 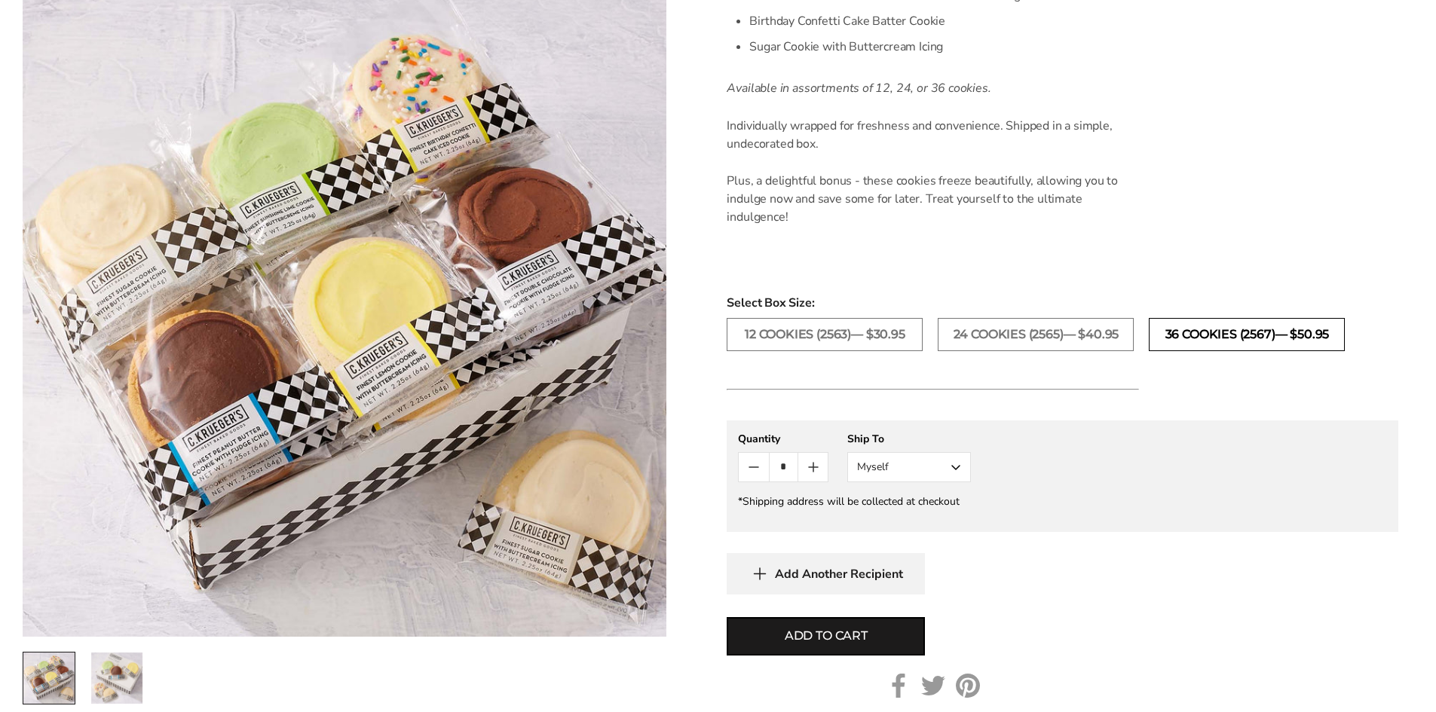 What do you see at coordinates (933, 686) in the screenshot?
I see `a: Twitter` at bounding box center [933, 686].